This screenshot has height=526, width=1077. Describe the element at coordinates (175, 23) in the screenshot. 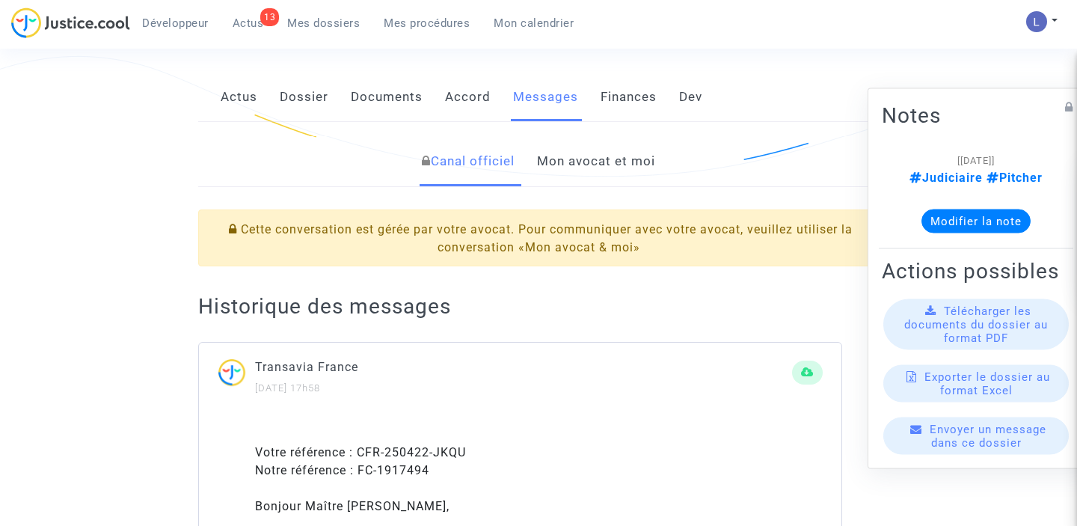

I see `a: Développeur` at that location.